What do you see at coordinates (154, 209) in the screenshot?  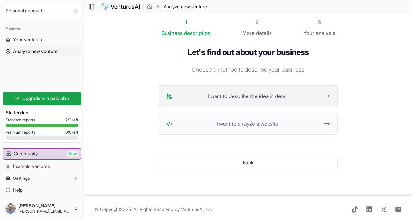 I see `span: © Copyright 2025 . All Rights Reserved by .` at bounding box center [154, 209].